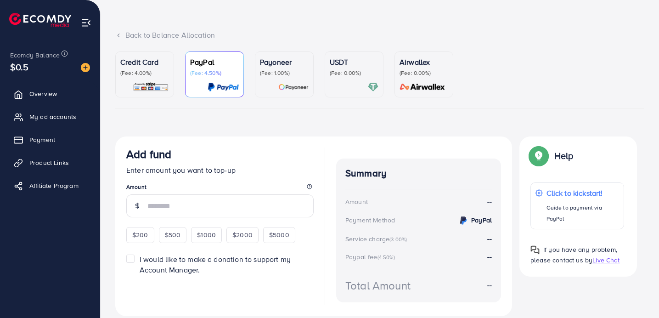 The height and width of the screenshot is (318, 659). What do you see at coordinates (145, 62) in the screenshot?
I see `p: Credit Card` at bounding box center [145, 62].